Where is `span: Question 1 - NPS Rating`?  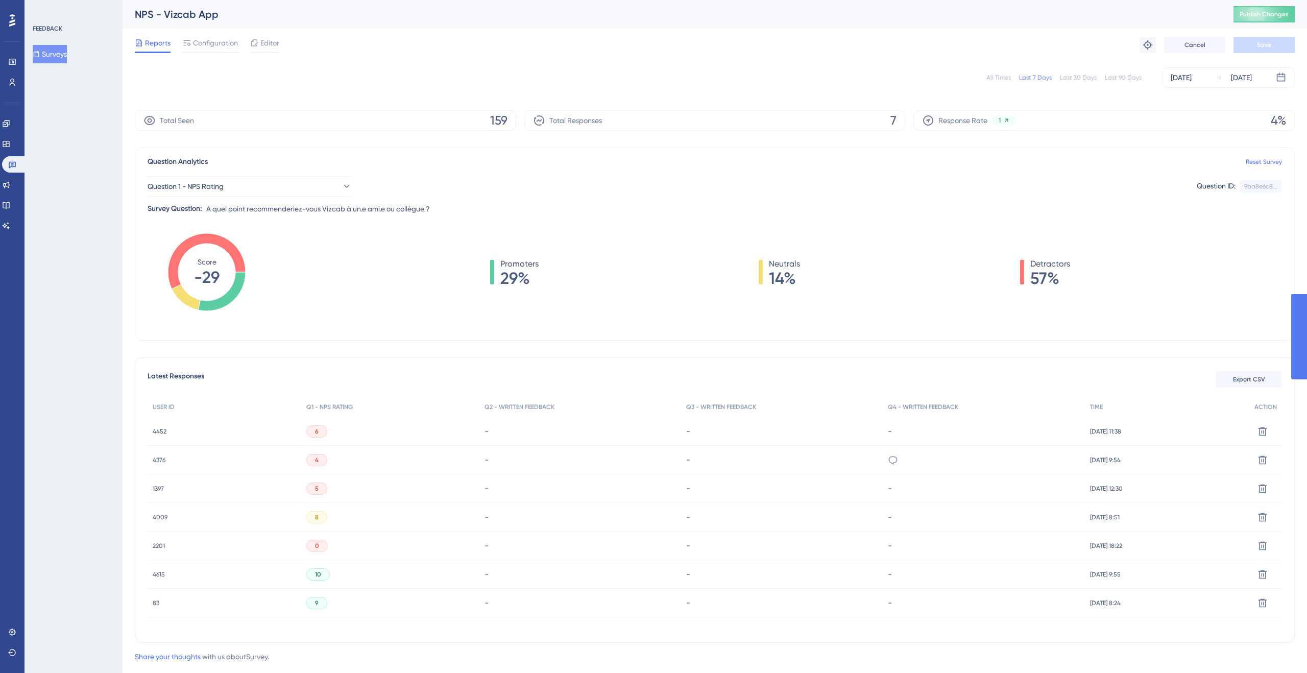
span: Question 1 - NPS Rating is located at coordinates (185, 186).